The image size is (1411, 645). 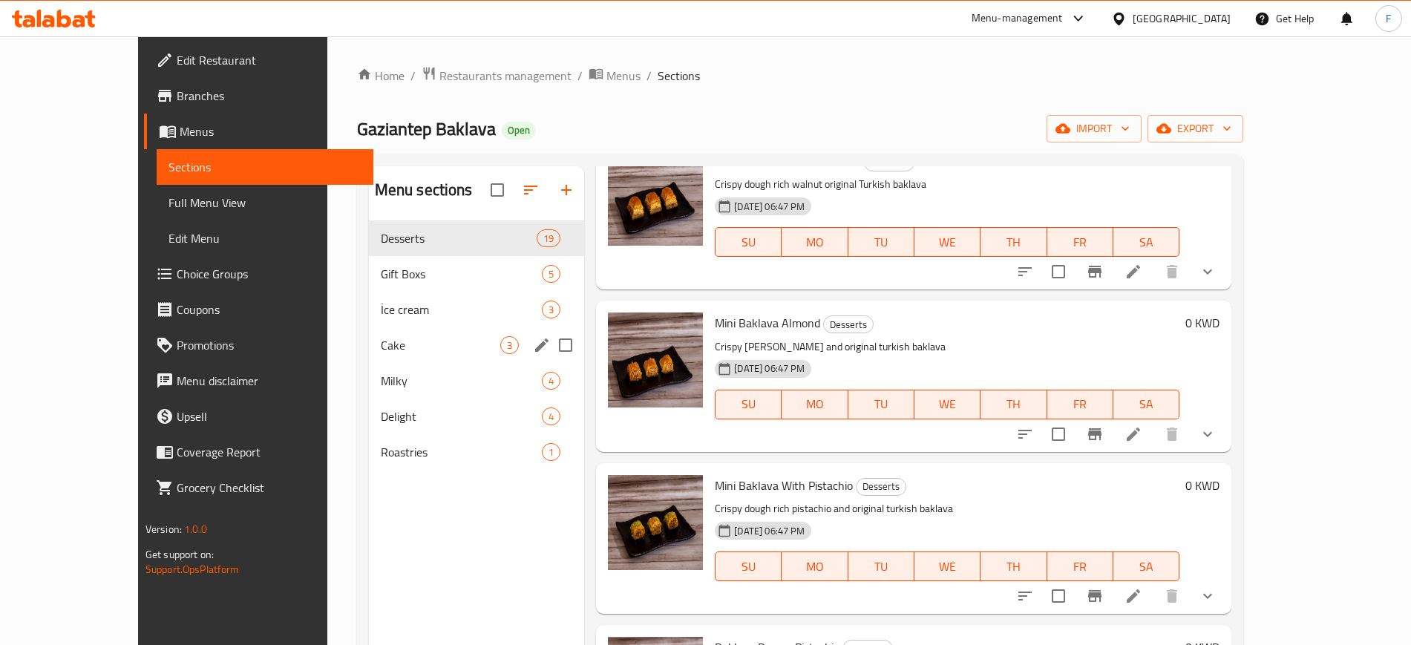 I want to click on h2: Menu sections, so click(x=424, y=190).